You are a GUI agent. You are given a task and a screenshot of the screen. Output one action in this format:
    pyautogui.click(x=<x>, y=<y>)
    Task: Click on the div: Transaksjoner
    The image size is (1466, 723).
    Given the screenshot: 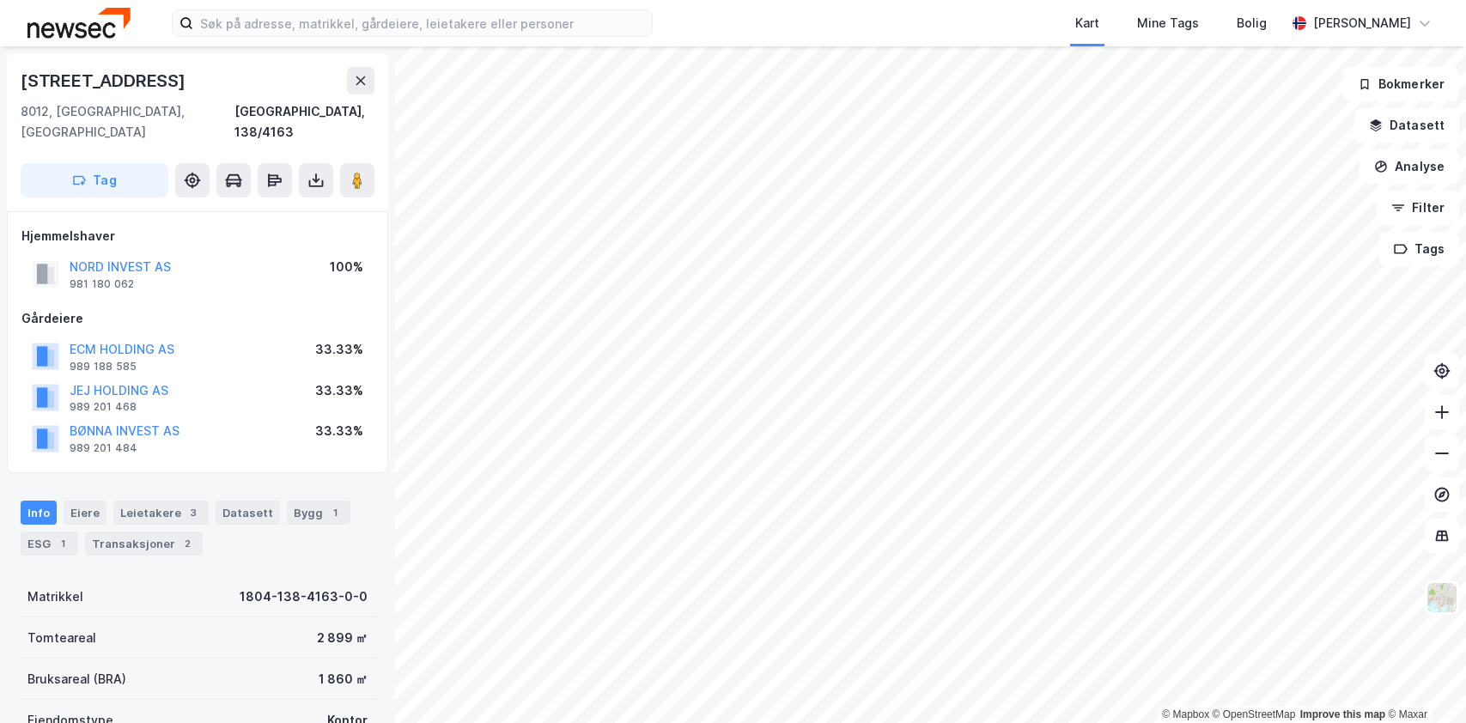 What is the action you would take?
    pyautogui.click(x=143, y=544)
    